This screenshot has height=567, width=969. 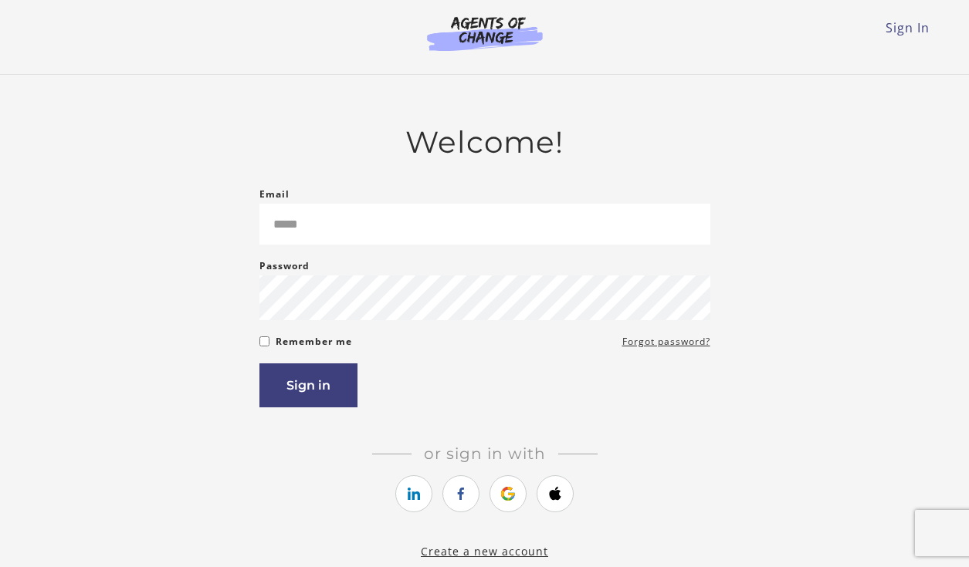 What do you see at coordinates (485, 33) in the screenshot?
I see `img: Agents of Change Logo` at bounding box center [485, 33].